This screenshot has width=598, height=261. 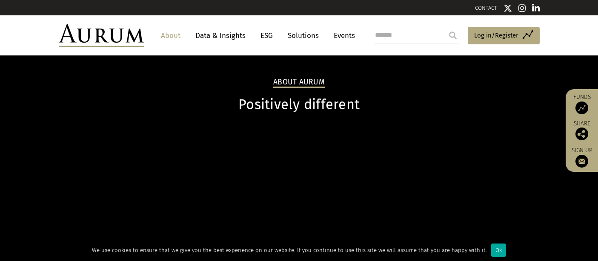 What do you see at coordinates (582, 161) in the screenshot?
I see `img: Sign up to our newsletter` at bounding box center [582, 161].